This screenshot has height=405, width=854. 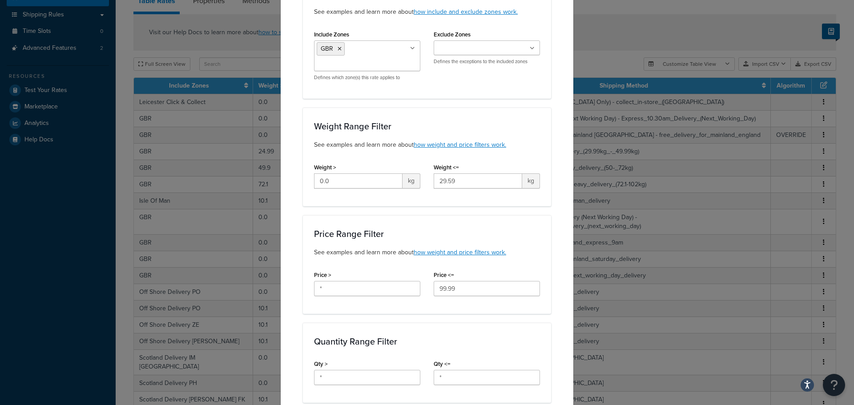 What do you see at coordinates (466, 12) in the screenshot?
I see `a: how include and exclude zones work.` at bounding box center [466, 12].